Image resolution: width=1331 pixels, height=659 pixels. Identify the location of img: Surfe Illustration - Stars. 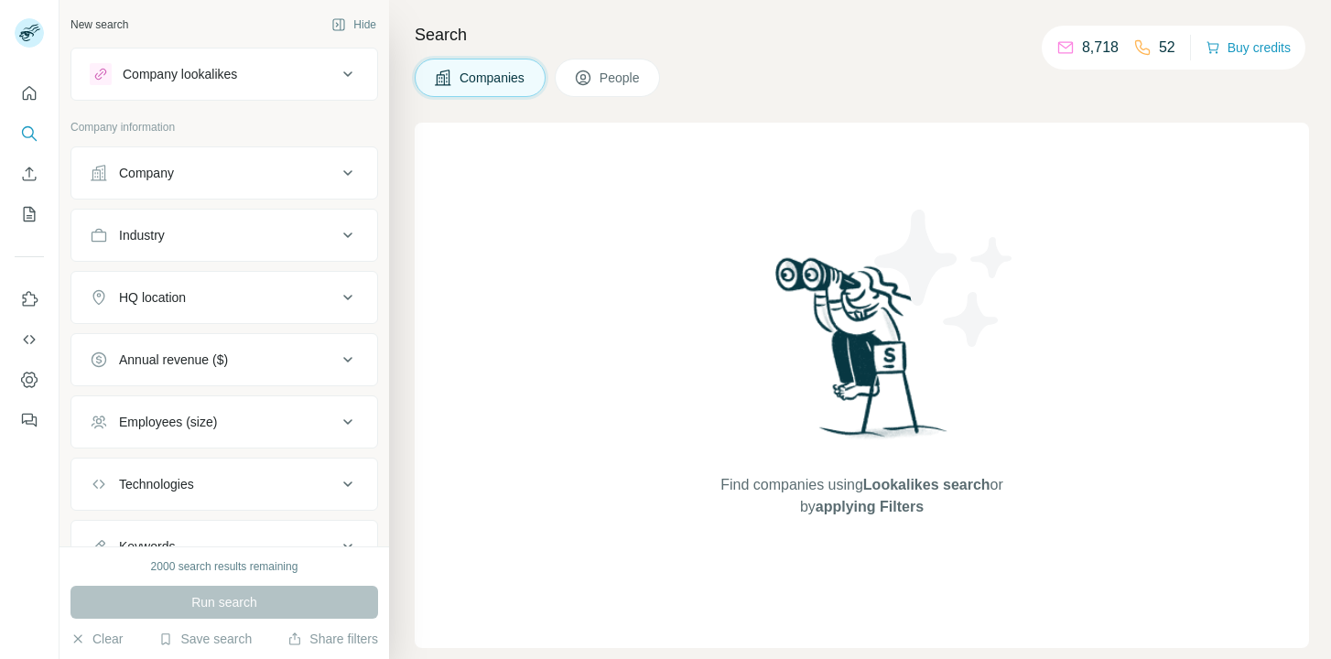
(945, 278).